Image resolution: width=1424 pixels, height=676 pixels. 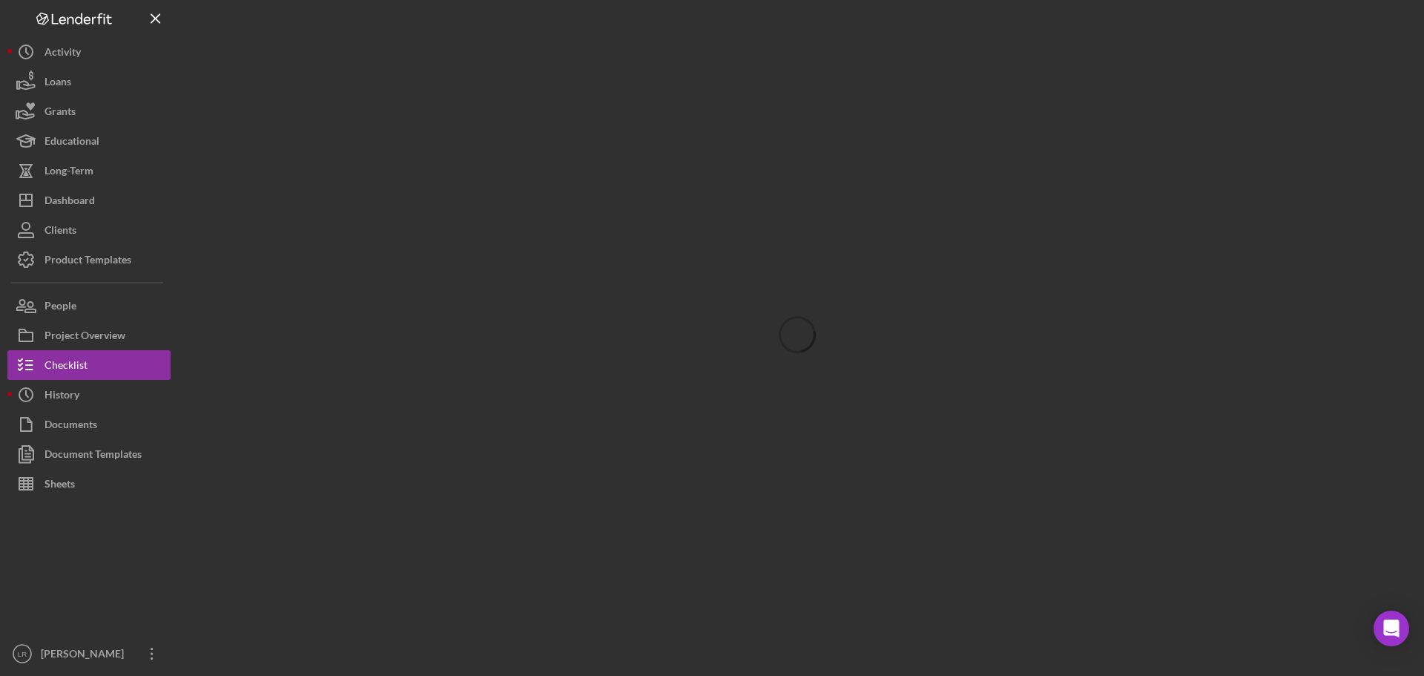 What do you see at coordinates (89, 306) in the screenshot?
I see `button: People` at bounding box center [89, 306].